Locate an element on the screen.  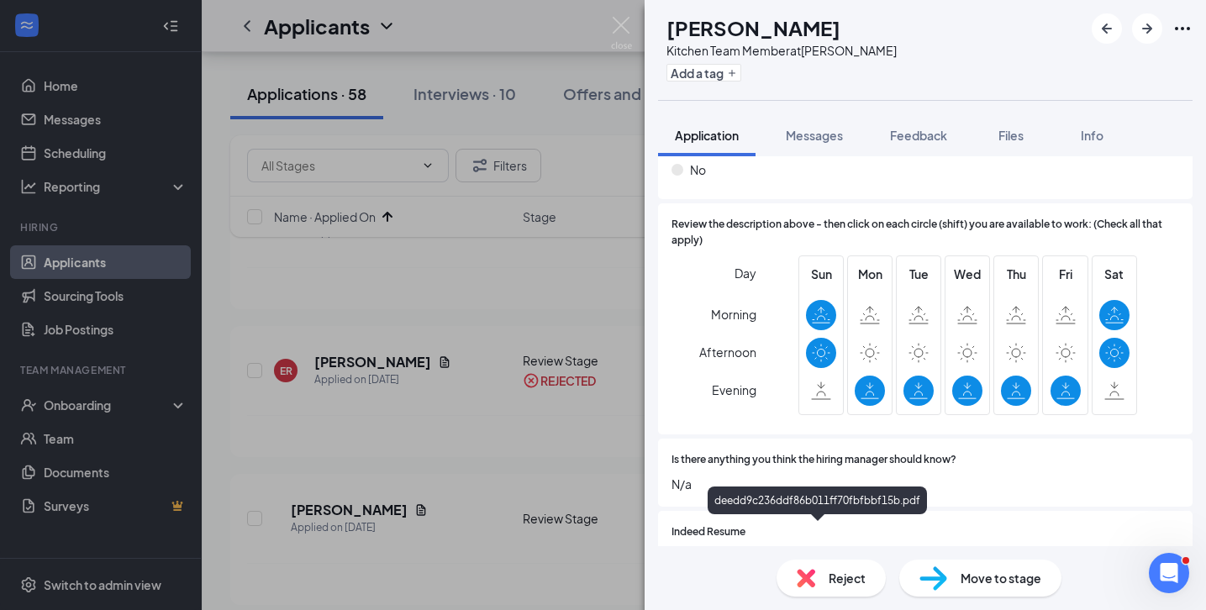
span: No is located at coordinates (698, 170).